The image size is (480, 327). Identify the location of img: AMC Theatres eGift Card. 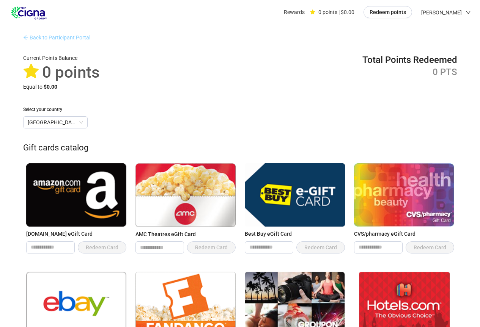
(185, 195).